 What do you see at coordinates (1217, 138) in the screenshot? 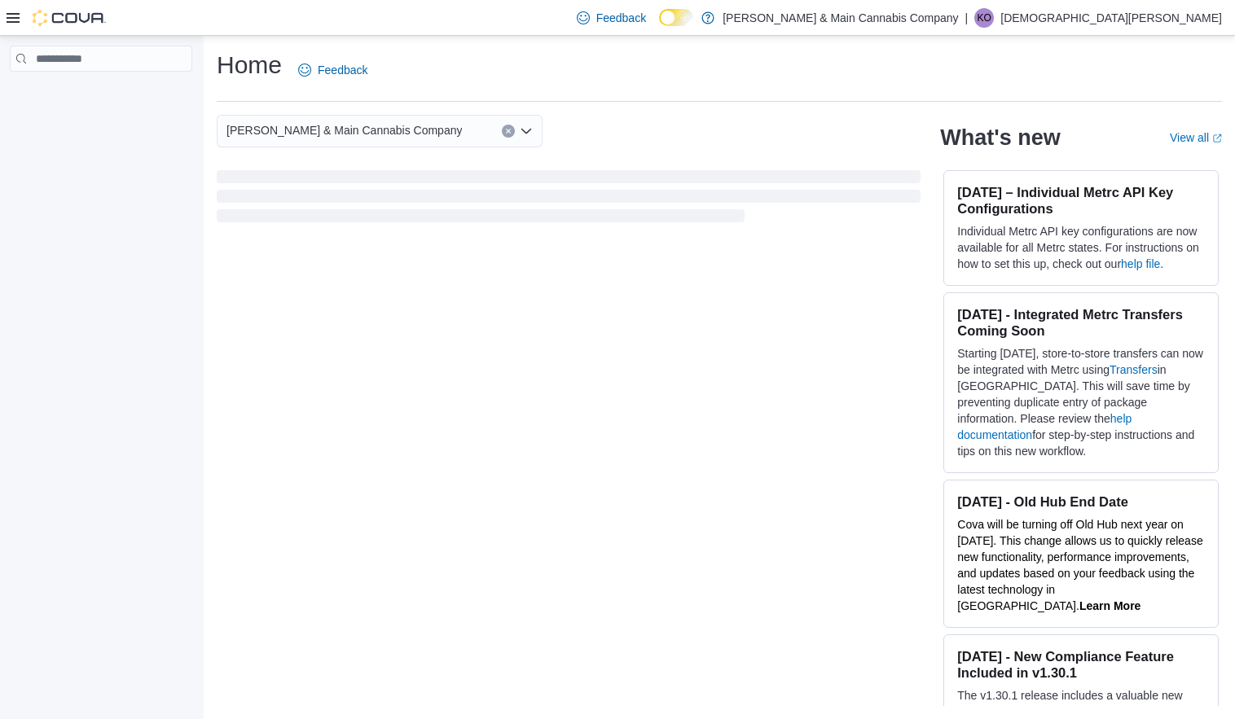
I see `svg: External link` at bounding box center [1217, 138].